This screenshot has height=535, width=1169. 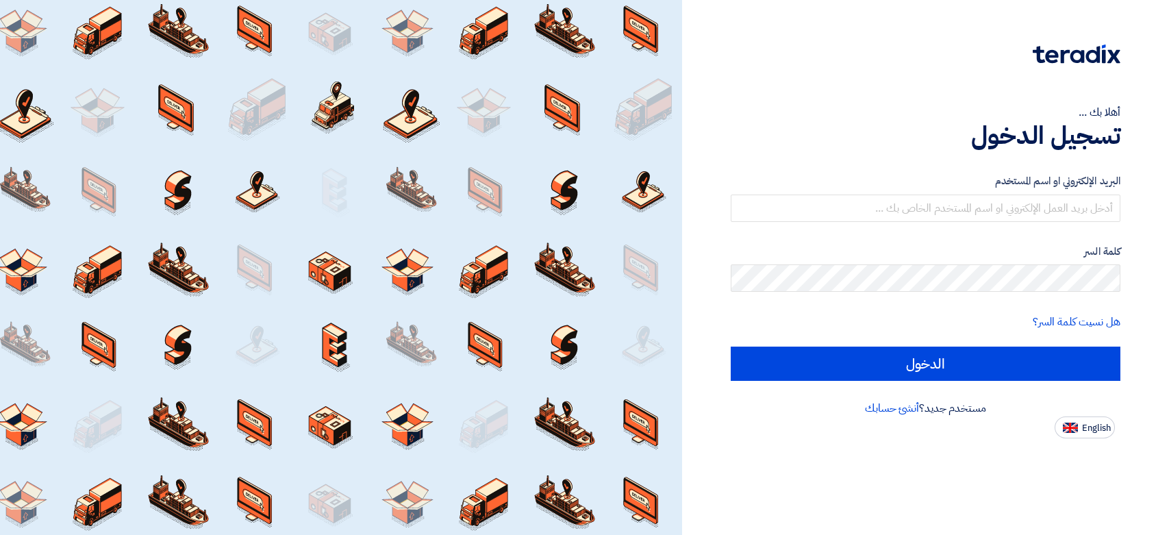 What do you see at coordinates (926, 181) in the screenshot?
I see `label: البريد الإلكتروني او اسم المستخدم` at bounding box center [926, 181].